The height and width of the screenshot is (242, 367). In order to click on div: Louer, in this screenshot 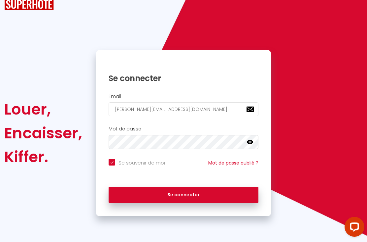, I will do `click(43, 109)`.